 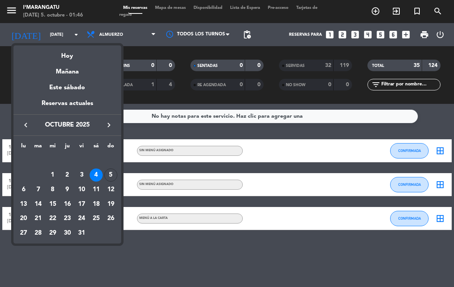 I want to click on div: 18, so click(x=96, y=204).